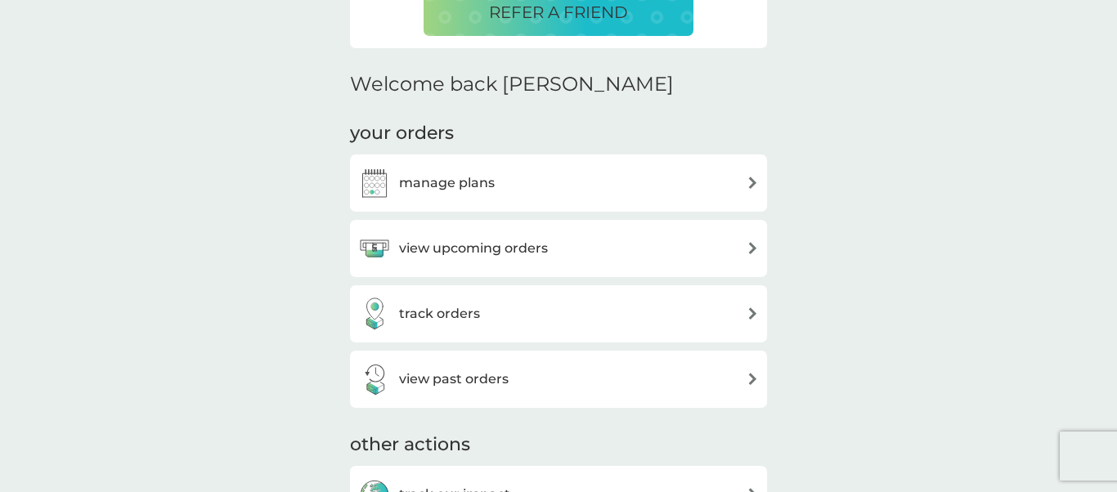  I want to click on h3: track orders, so click(439, 314).